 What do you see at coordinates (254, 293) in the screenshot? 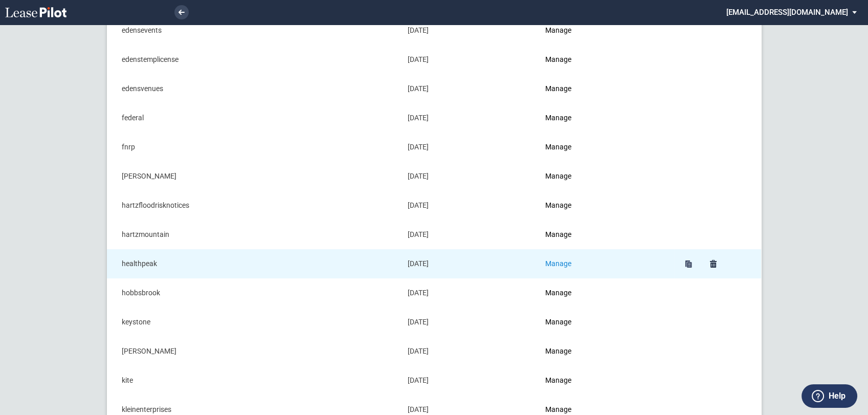
I see `td: hobbsbrook` at bounding box center [254, 293].